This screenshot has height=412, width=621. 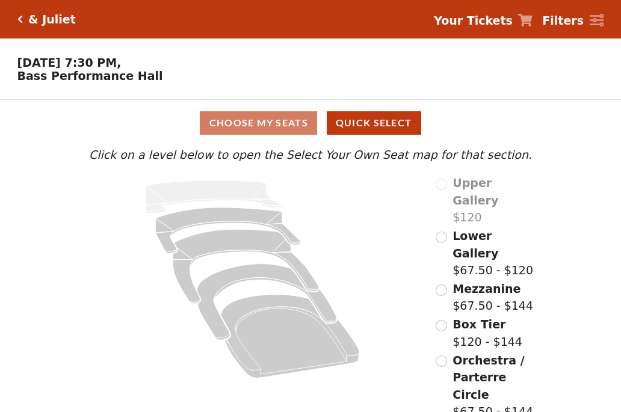 I want to click on h5: & Juliet, so click(x=52, y=19).